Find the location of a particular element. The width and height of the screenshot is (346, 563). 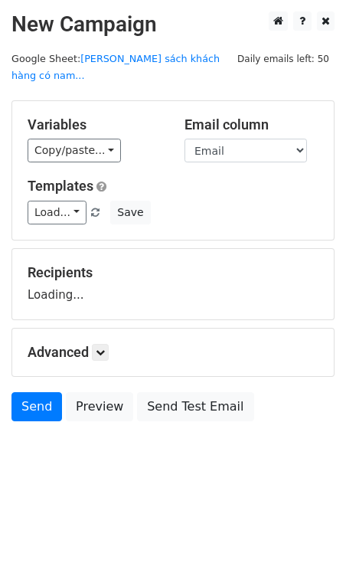

h5: Variables is located at coordinates (94, 125).